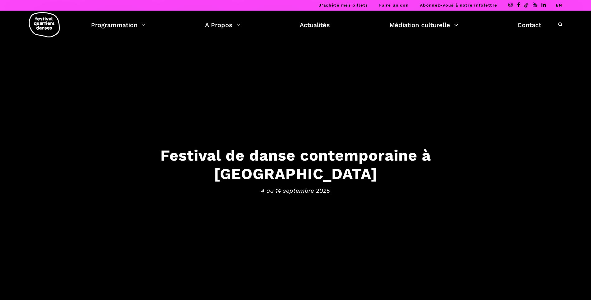 This screenshot has width=591, height=300. I want to click on a: Programmation, so click(118, 25).